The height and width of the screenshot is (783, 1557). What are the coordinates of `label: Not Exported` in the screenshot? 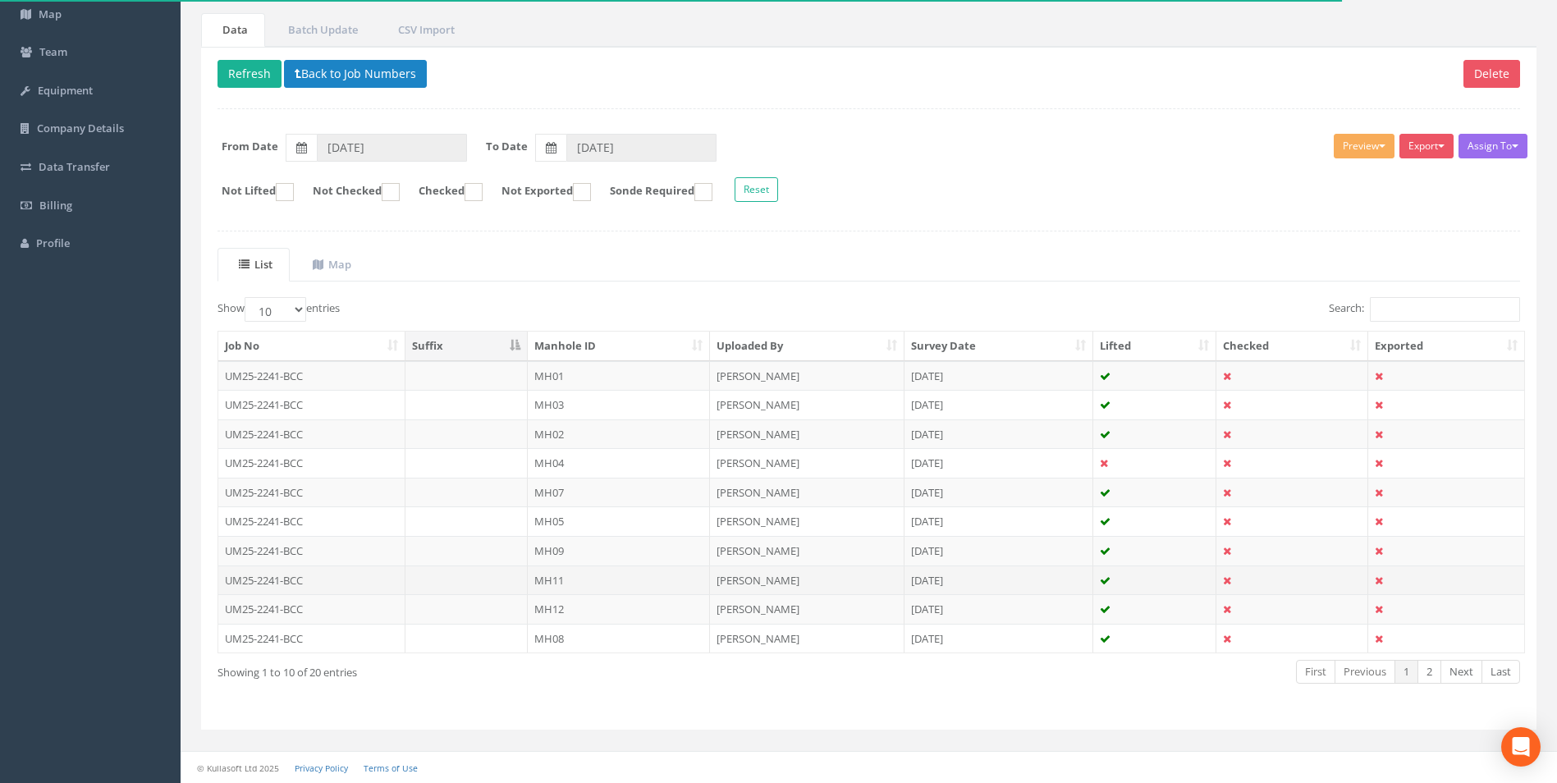 It's located at (538, 192).